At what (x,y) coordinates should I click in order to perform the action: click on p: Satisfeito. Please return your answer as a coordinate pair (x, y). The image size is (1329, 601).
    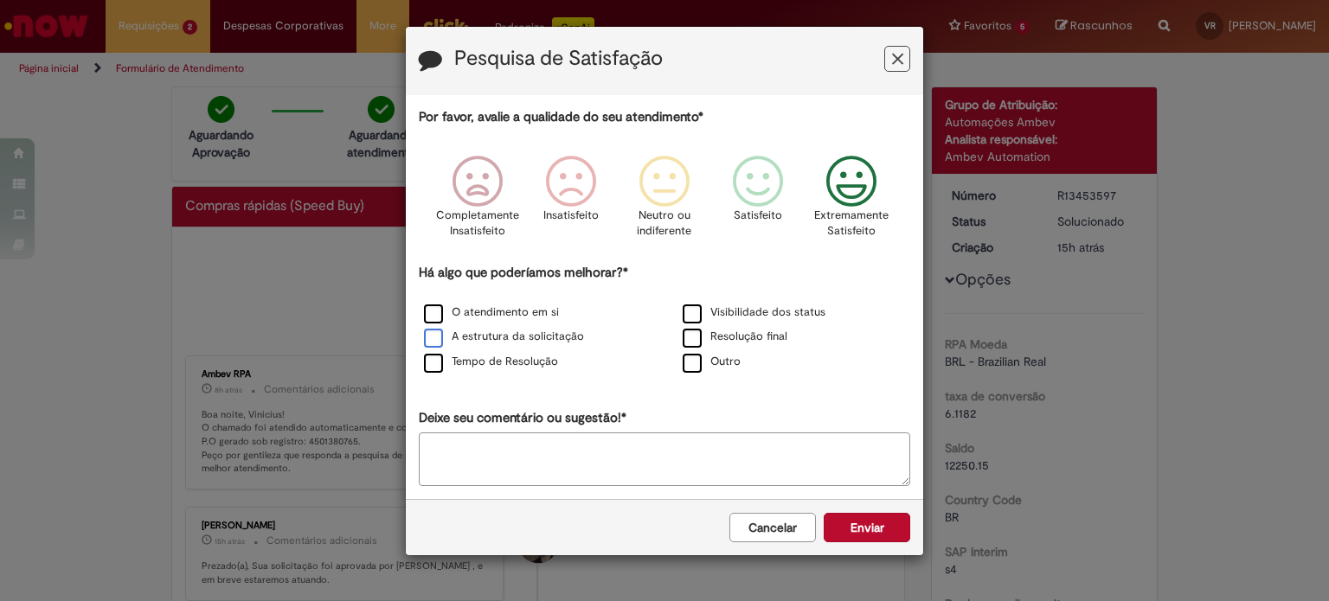
    Looking at the image, I should click on (758, 215).